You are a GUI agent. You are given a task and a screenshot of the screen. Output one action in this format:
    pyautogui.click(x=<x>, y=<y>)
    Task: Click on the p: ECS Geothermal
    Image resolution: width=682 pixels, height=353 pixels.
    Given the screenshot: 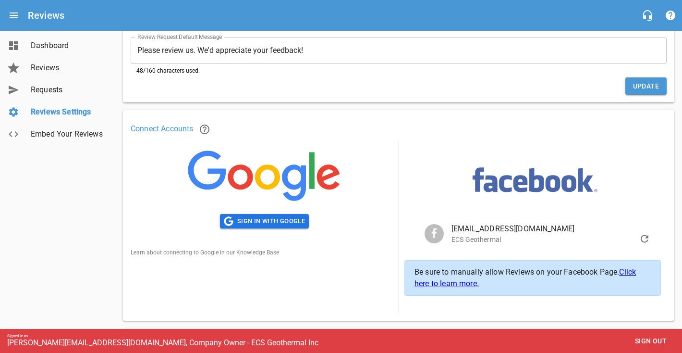 What is the action you would take?
    pyautogui.click(x=543, y=239)
    